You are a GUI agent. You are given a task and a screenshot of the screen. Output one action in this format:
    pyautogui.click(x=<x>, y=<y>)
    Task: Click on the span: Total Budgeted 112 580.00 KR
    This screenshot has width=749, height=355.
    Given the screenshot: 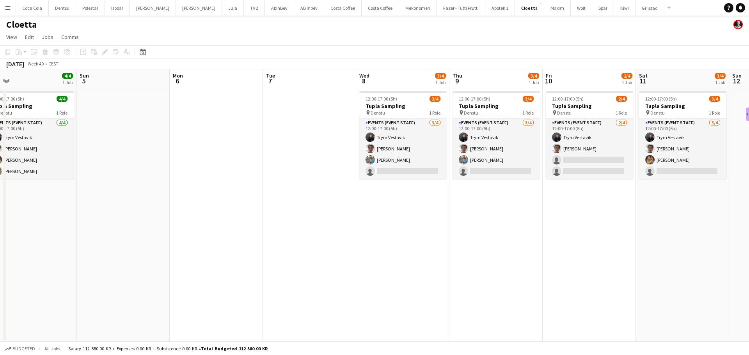 What is the action you would take?
    pyautogui.click(x=234, y=349)
    